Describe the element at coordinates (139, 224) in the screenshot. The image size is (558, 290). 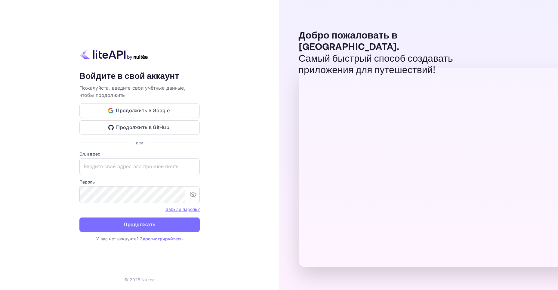
I see `ya-tr-span: Продолжать` at that location.